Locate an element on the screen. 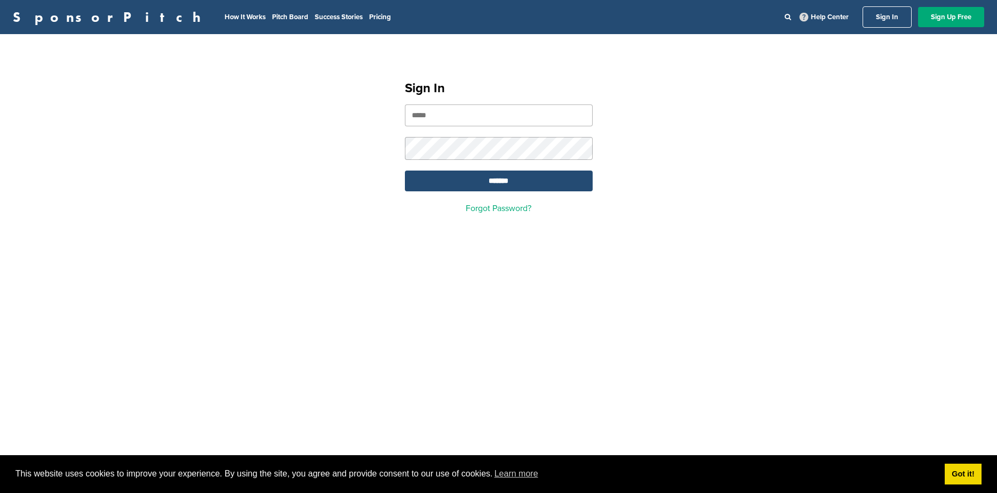 This screenshot has height=493, width=997. h1: Sign In is located at coordinates (499, 89).